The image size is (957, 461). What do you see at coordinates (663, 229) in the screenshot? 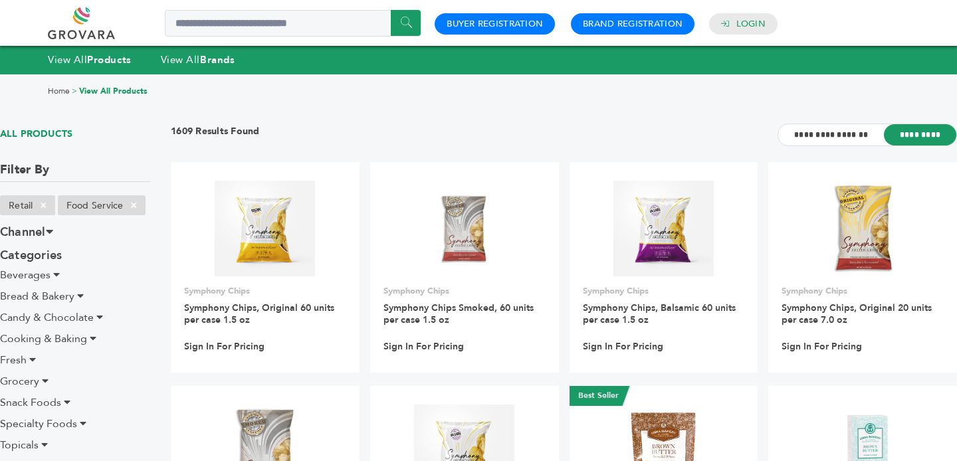
I see `img: Symphony Chips, Balsamic 60 units per case 1.5 oz` at bounding box center [663, 229].